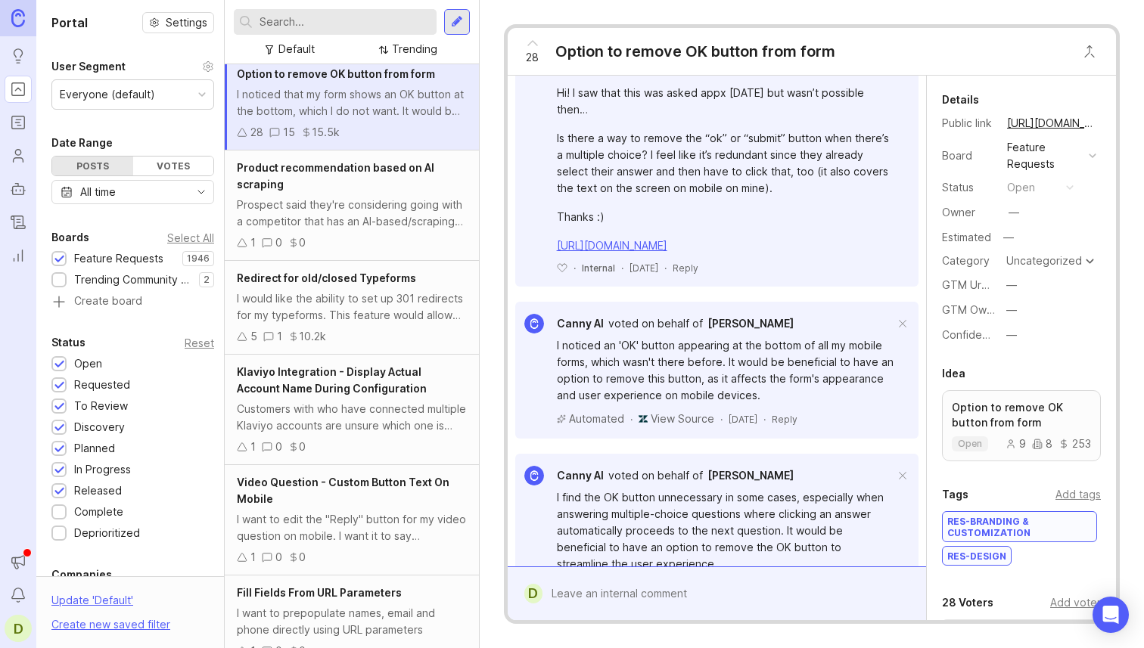 The image size is (1144, 648). I want to click on h1: Portal, so click(70, 23).